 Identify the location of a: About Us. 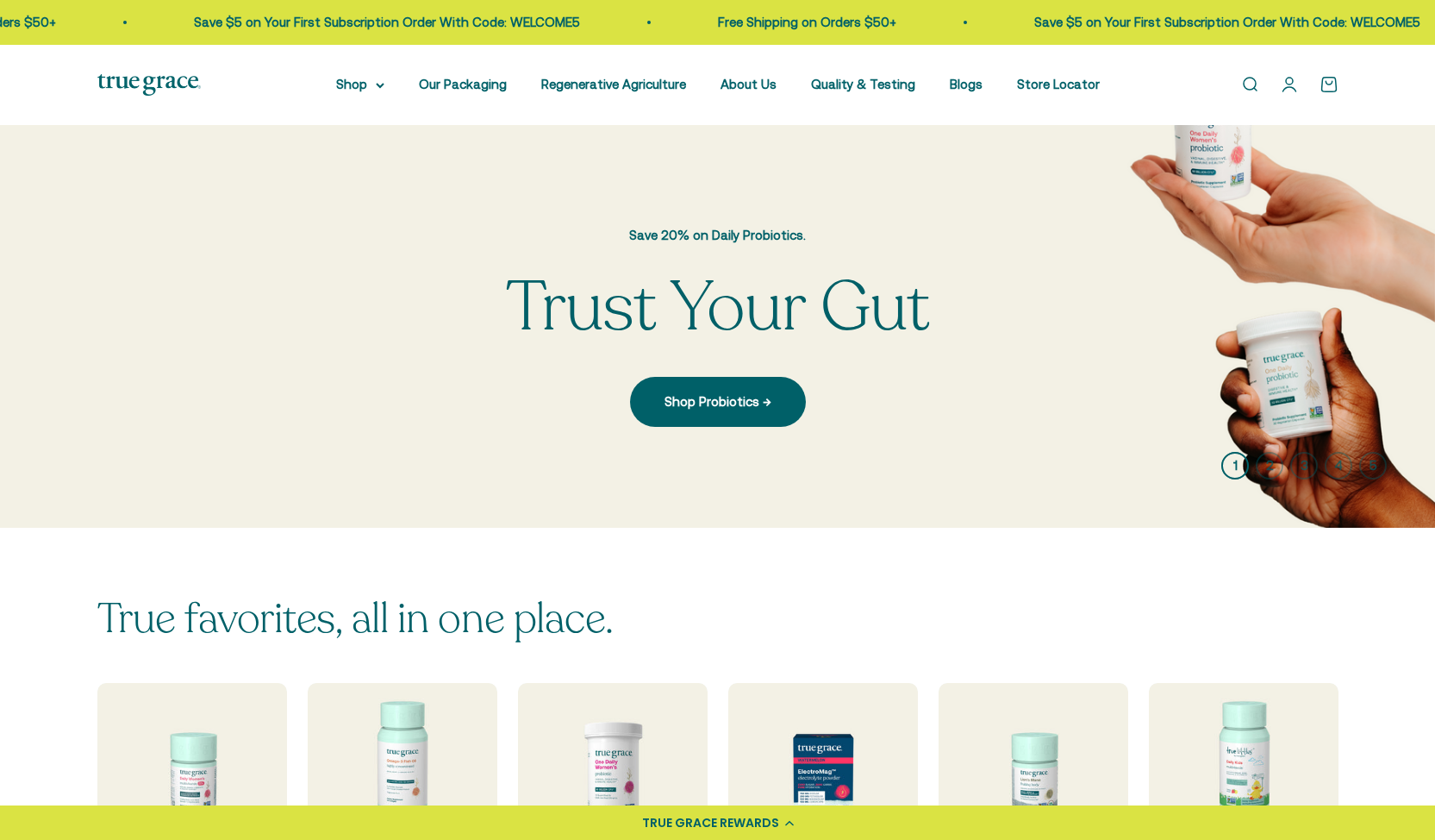
(748, 84).